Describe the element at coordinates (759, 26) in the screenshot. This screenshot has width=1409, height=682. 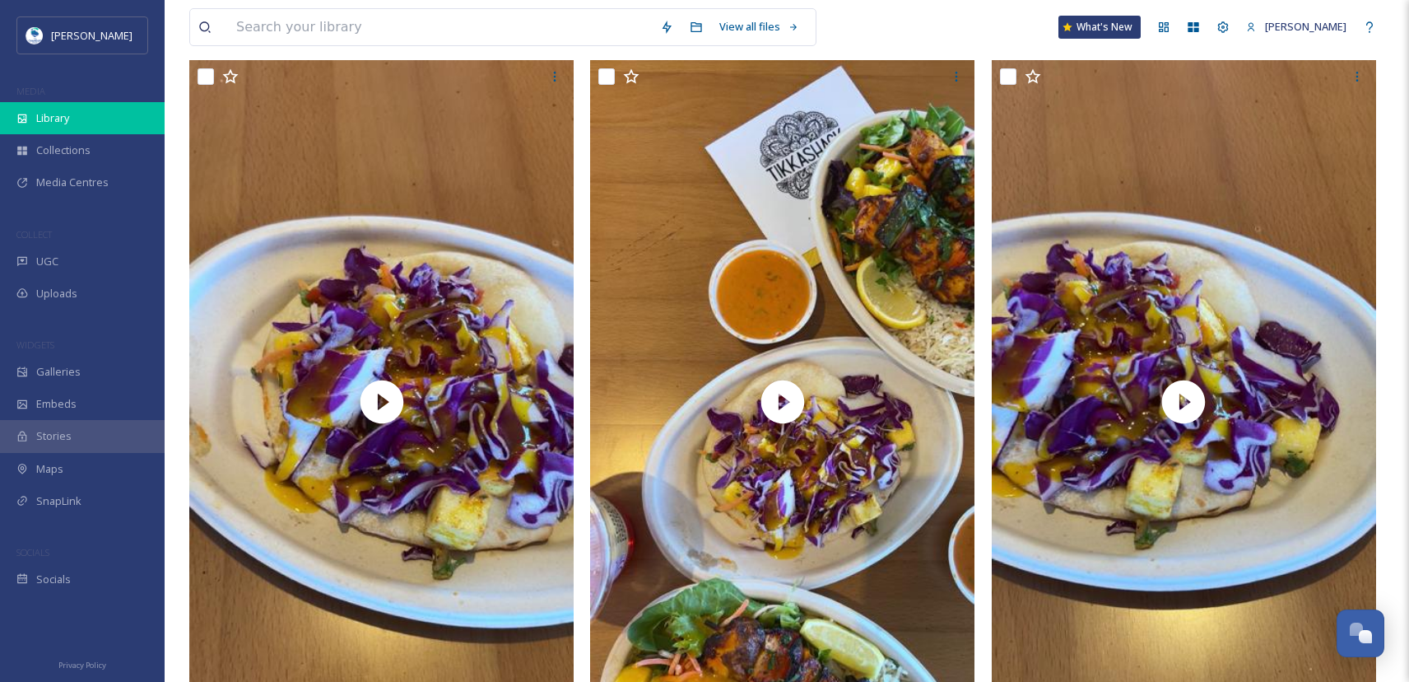
I see `a: View all files` at that location.